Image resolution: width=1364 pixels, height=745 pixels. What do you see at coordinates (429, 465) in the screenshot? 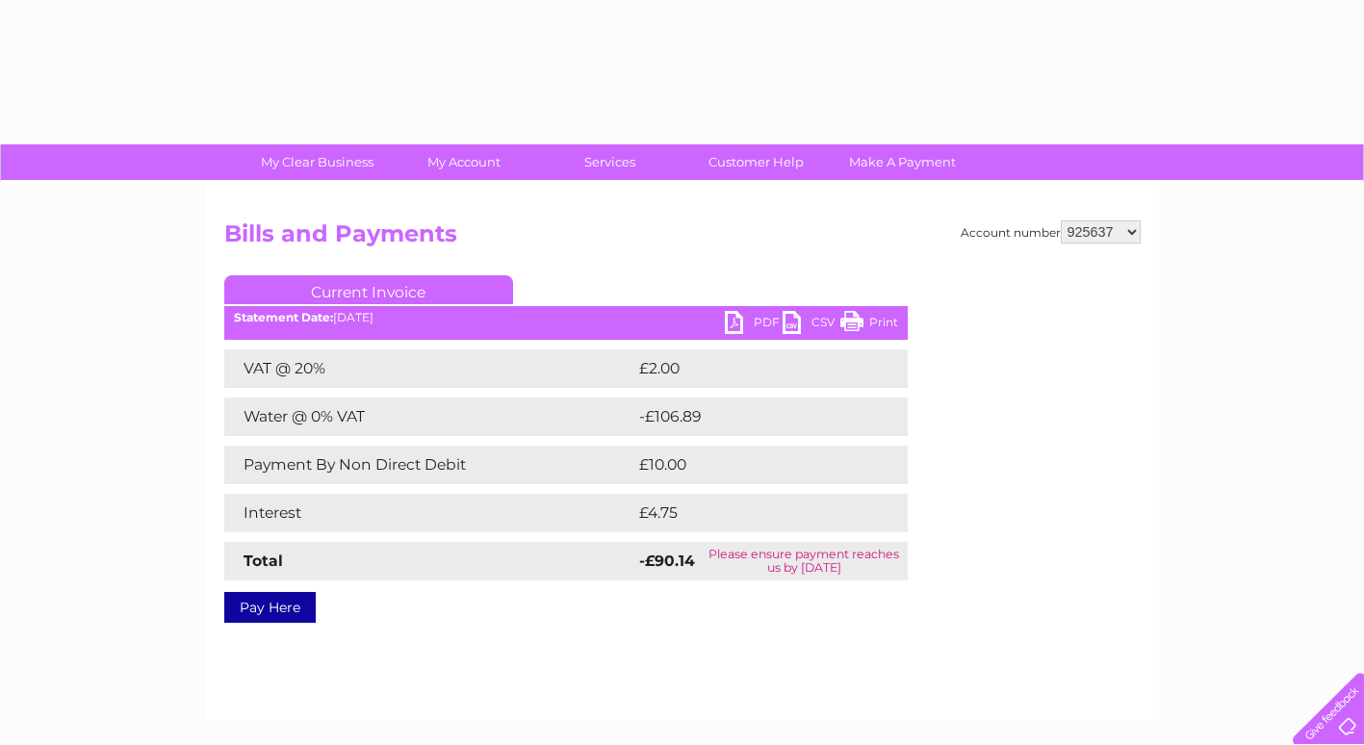
I see `td: Payment By Non Direct Debit` at bounding box center [429, 465].